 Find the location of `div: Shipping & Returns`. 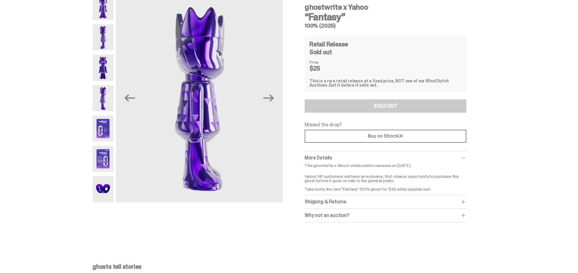

div: Shipping & Returns is located at coordinates (385, 202).